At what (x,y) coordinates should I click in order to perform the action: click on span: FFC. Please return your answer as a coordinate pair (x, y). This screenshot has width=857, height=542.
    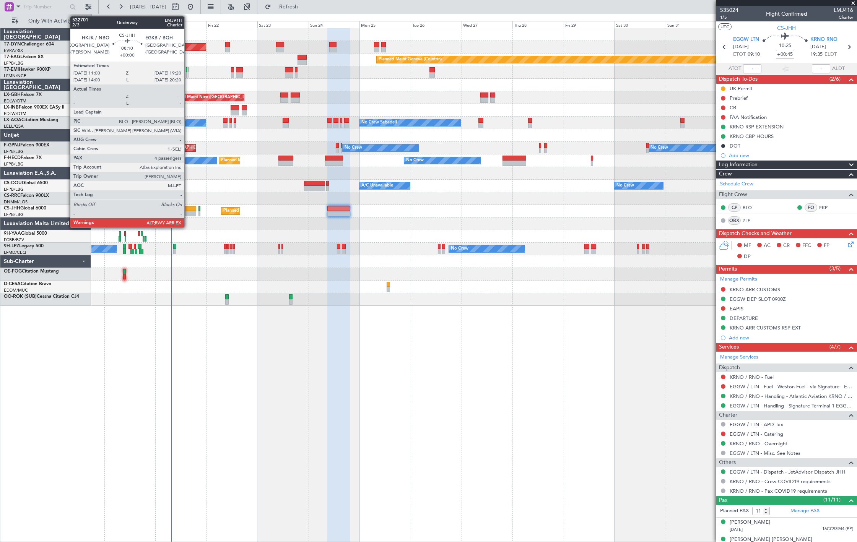
    Looking at the image, I should click on (806, 246).